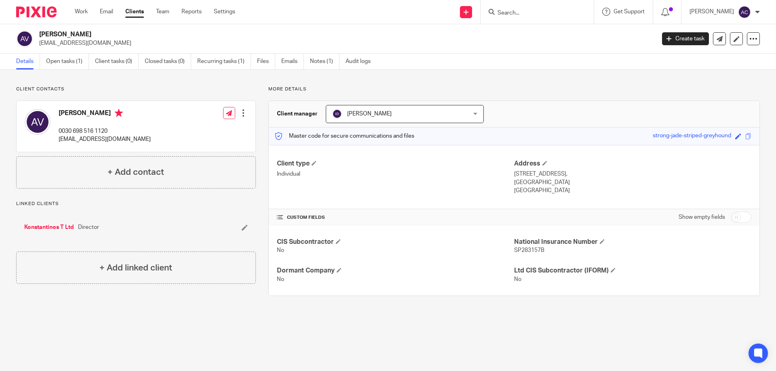  What do you see at coordinates (266, 61) in the screenshot?
I see `a: Files` at bounding box center [266, 61].